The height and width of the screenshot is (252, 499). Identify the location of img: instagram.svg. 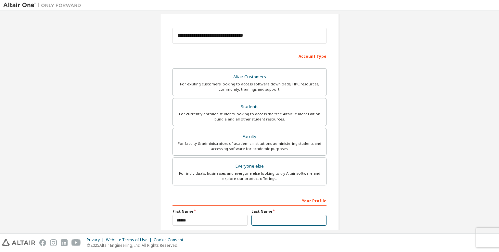
(53, 243).